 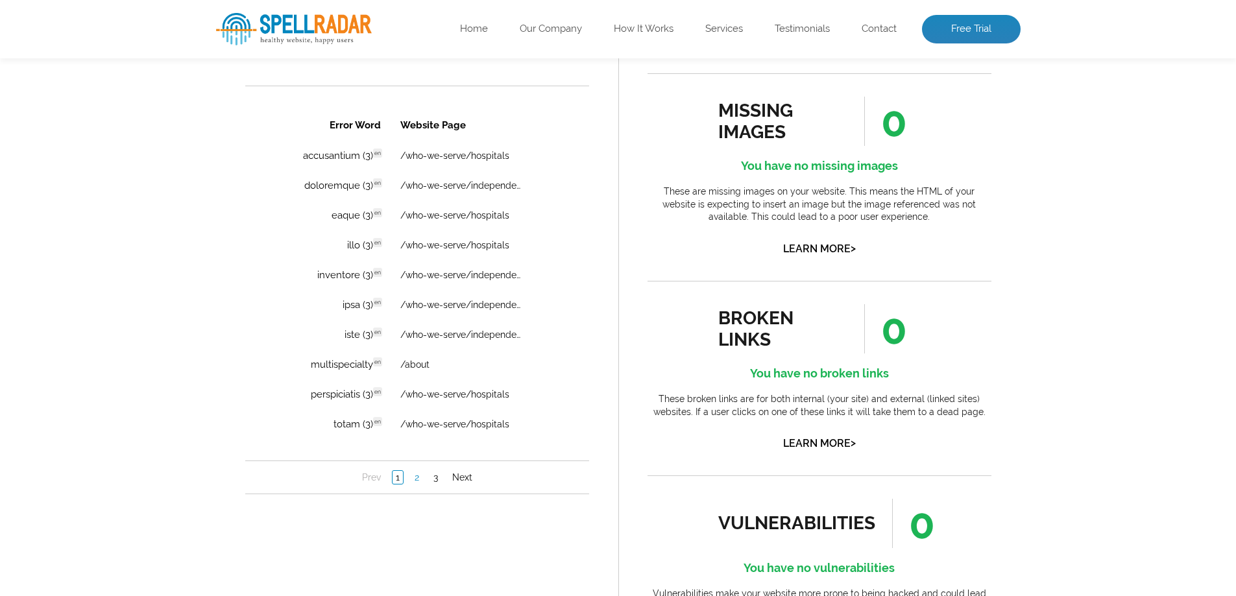 What do you see at coordinates (228, 16) in the screenshot?
I see `th: Website Page` at bounding box center [228, 16].